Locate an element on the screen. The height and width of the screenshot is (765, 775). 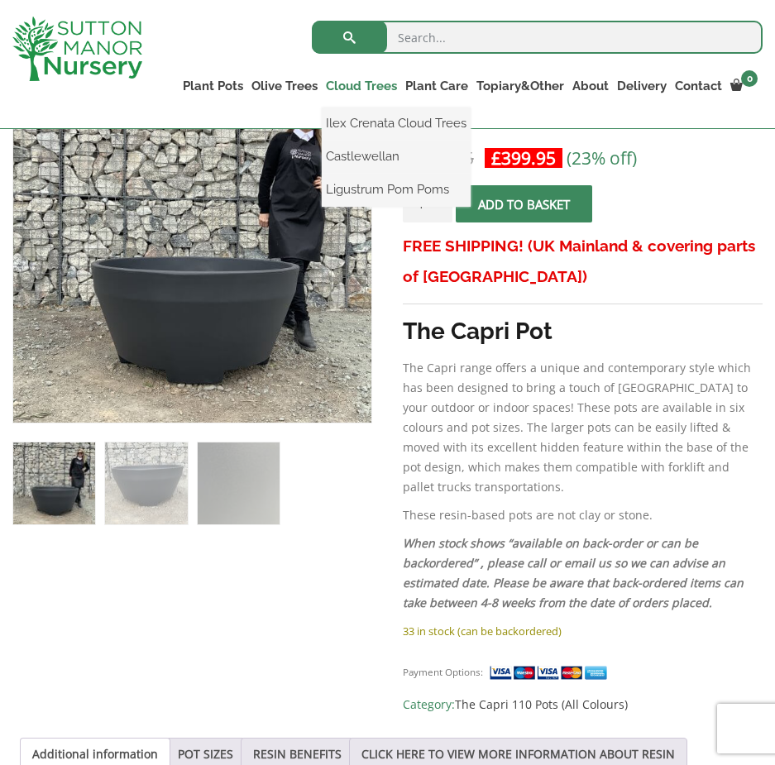
p: These resin-based pots are not clay or stone. is located at coordinates (582, 515).